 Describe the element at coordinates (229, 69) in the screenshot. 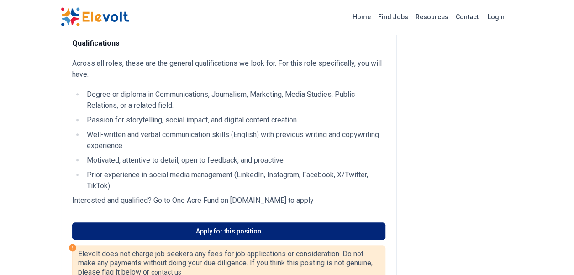

I see `p: Across all roles, these are the general qualifications we look for. For this role specifically, y...` at that location.